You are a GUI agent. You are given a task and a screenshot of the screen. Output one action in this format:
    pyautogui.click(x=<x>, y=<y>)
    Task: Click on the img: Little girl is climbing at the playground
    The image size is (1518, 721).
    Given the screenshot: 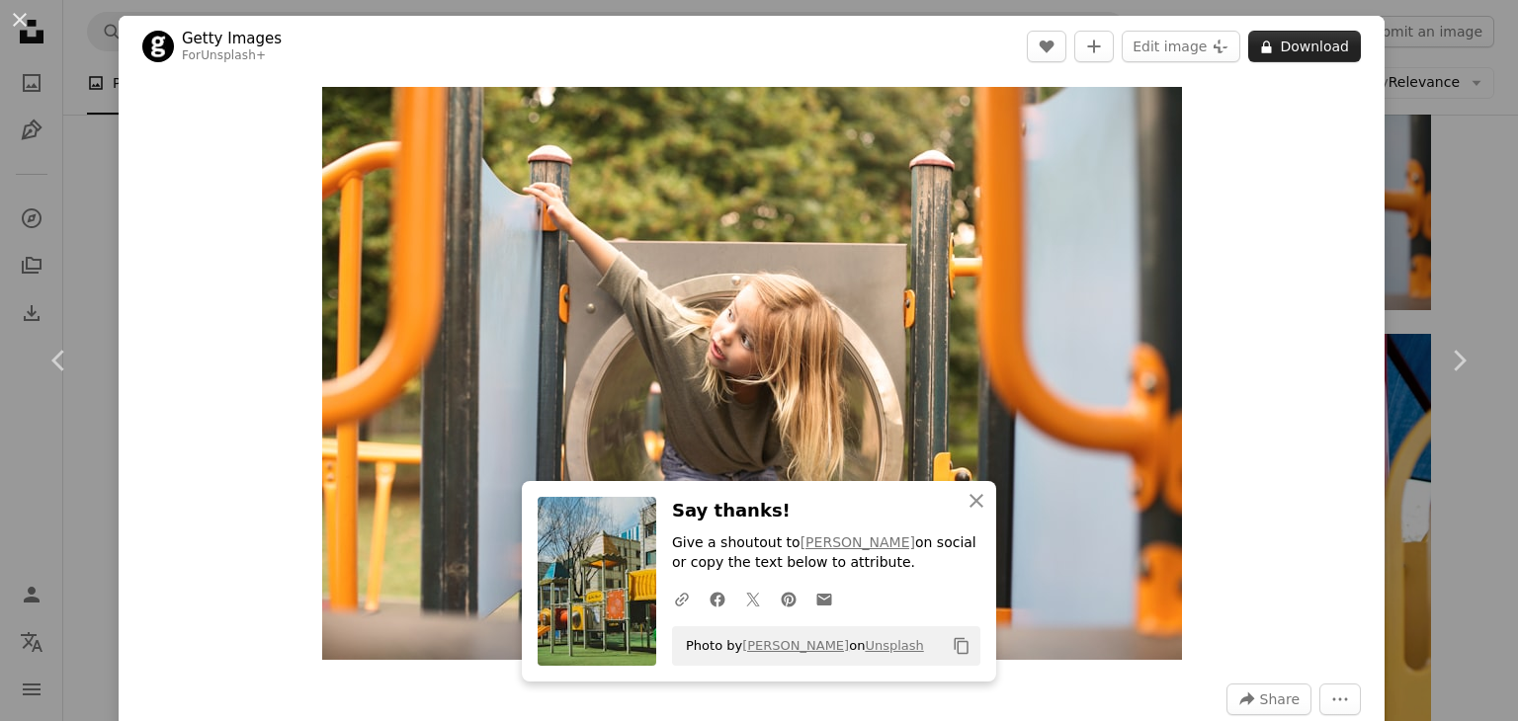 What is the action you would take?
    pyautogui.click(x=752, y=374)
    